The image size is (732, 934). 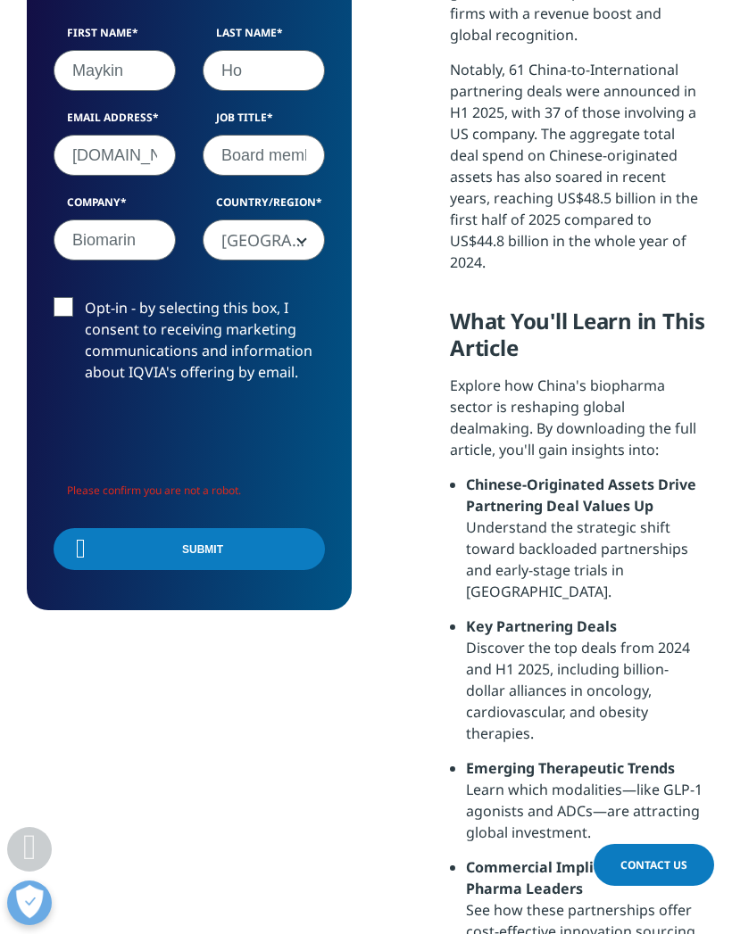 I want to click on input: Submit, so click(x=189, y=549).